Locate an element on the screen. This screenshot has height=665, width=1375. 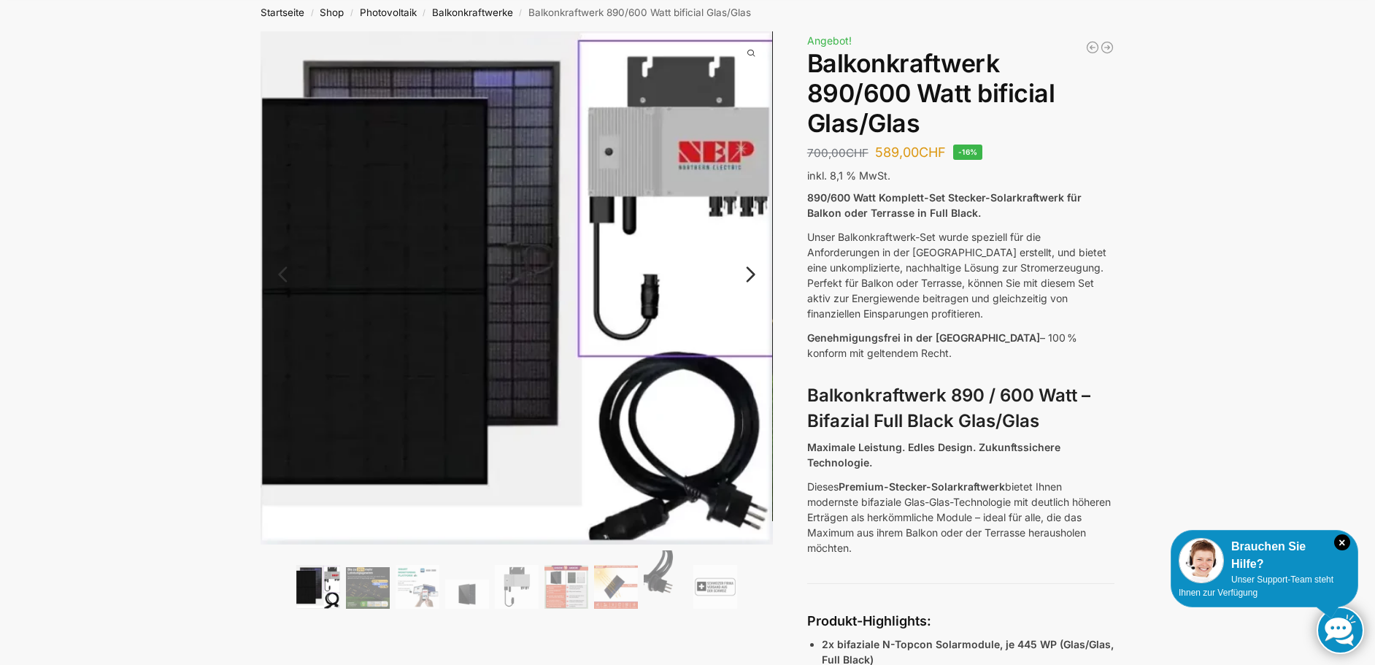
span: Unser Support-Team steht Ihnen zur Verfügung is located at coordinates (1256, 586).